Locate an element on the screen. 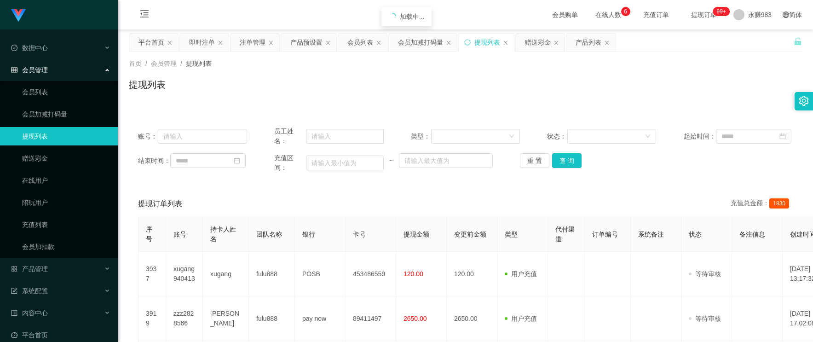  span: 备注信息 is located at coordinates (752, 234).